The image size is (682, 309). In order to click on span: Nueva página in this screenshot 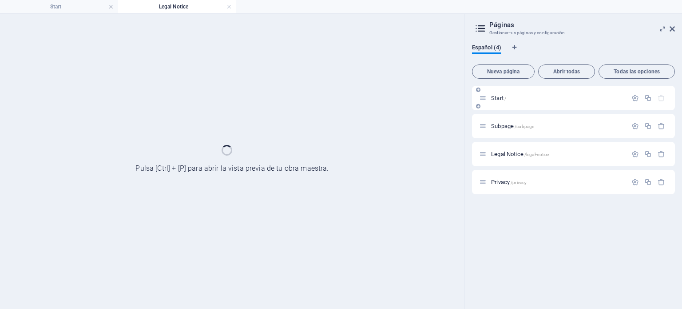, I will do `click(503, 71)`.